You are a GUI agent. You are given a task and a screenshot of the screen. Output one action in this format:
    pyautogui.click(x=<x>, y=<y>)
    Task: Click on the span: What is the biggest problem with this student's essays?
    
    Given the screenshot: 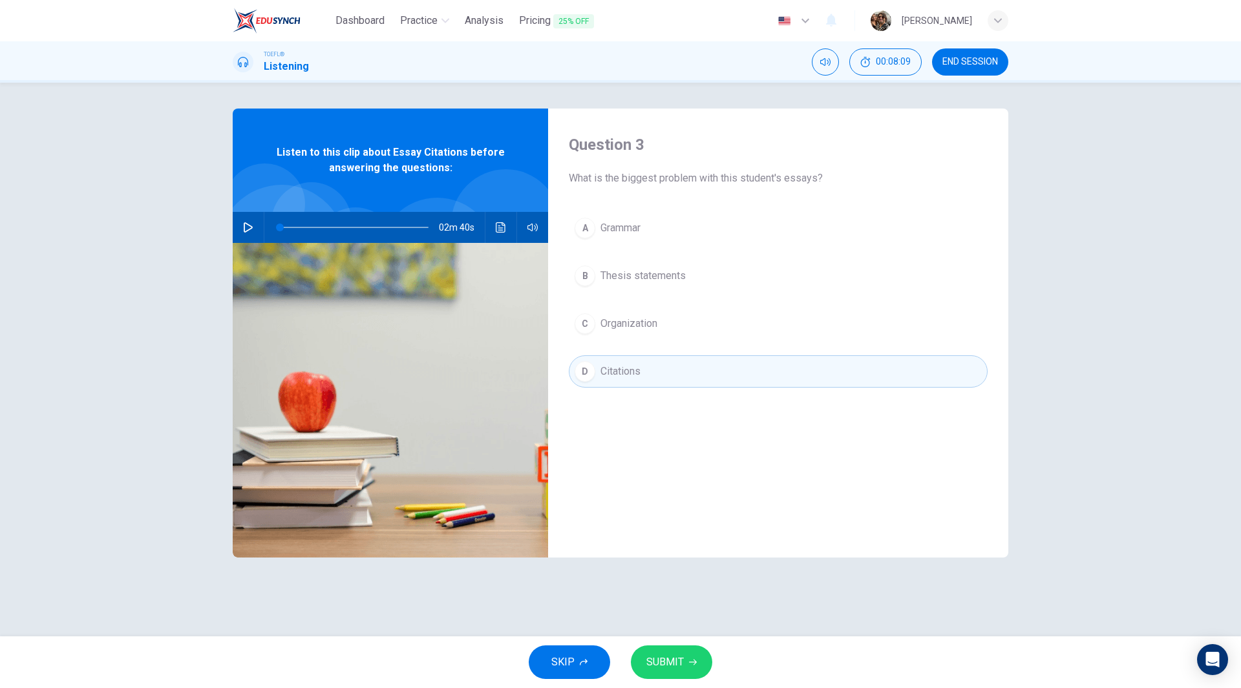 What is the action you would take?
    pyautogui.click(x=778, y=178)
    